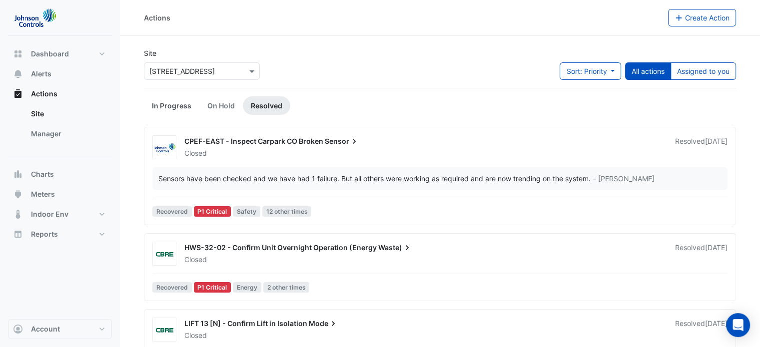  Describe the element at coordinates (60, 329) in the screenshot. I see `button: Account` at that location.